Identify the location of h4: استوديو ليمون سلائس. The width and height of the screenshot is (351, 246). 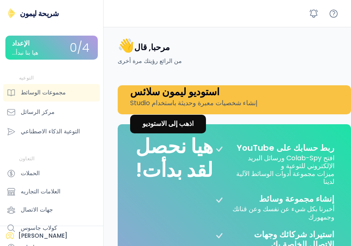
(175, 92).